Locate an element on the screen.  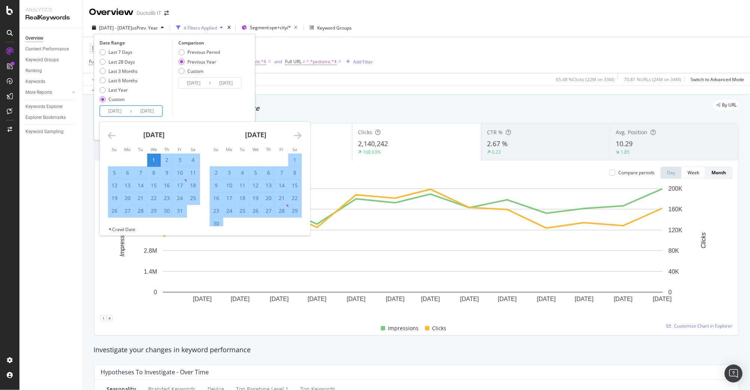
td: Selected. Saturday, May 11, 2024 is located at coordinates (193, 173).